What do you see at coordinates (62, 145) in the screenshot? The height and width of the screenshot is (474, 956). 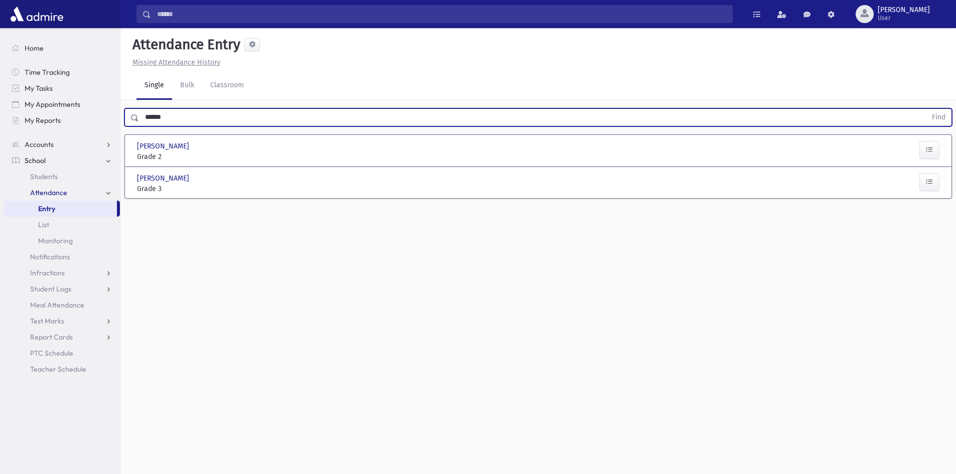 I see `a: Accounts` at bounding box center [62, 145].